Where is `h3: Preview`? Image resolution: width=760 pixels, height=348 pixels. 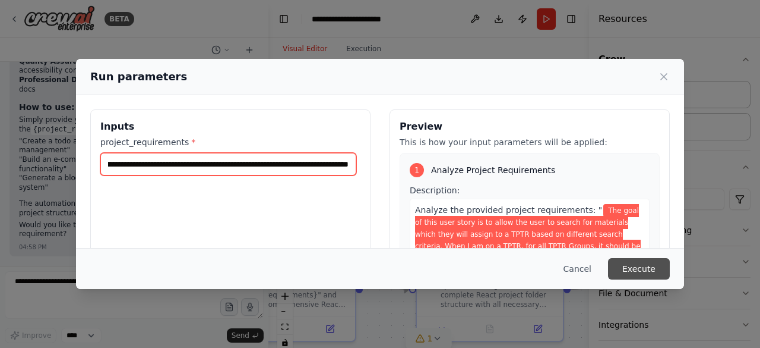 h3: Preview is located at coordinates (530, 127).